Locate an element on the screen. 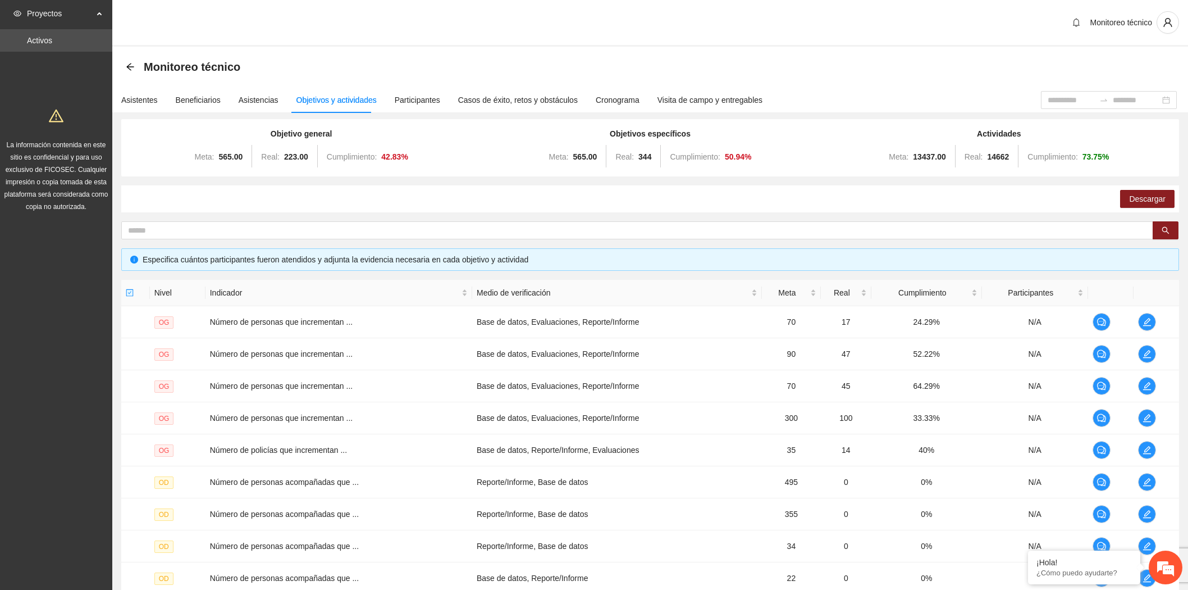  strong: 73.75 % is located at coordinates (1096, 157).